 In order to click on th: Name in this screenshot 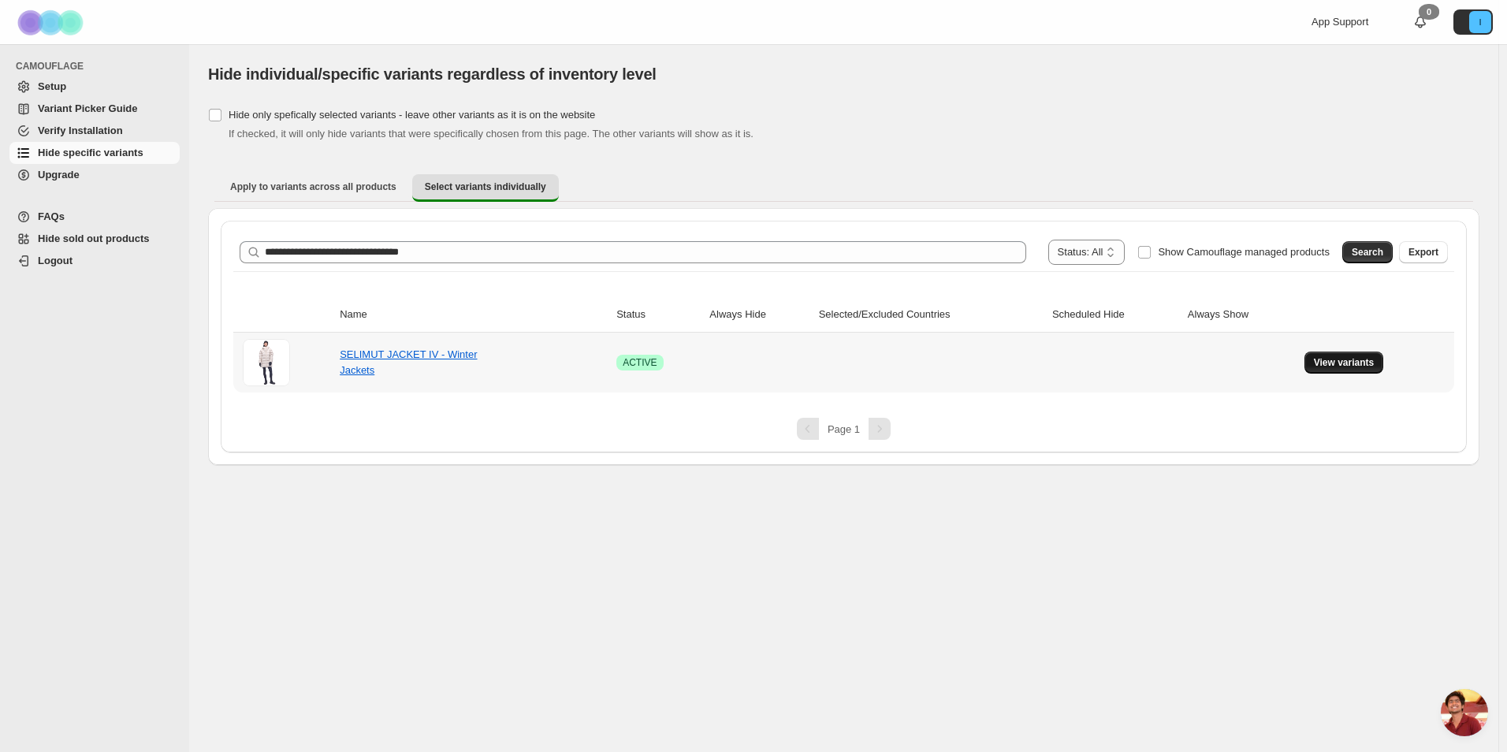, I will do `click(473, 314)`.